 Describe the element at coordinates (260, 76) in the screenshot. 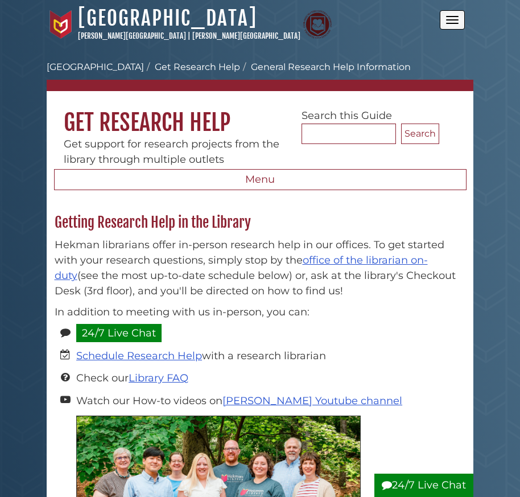

I see `nav: breadcrumb` at that location.